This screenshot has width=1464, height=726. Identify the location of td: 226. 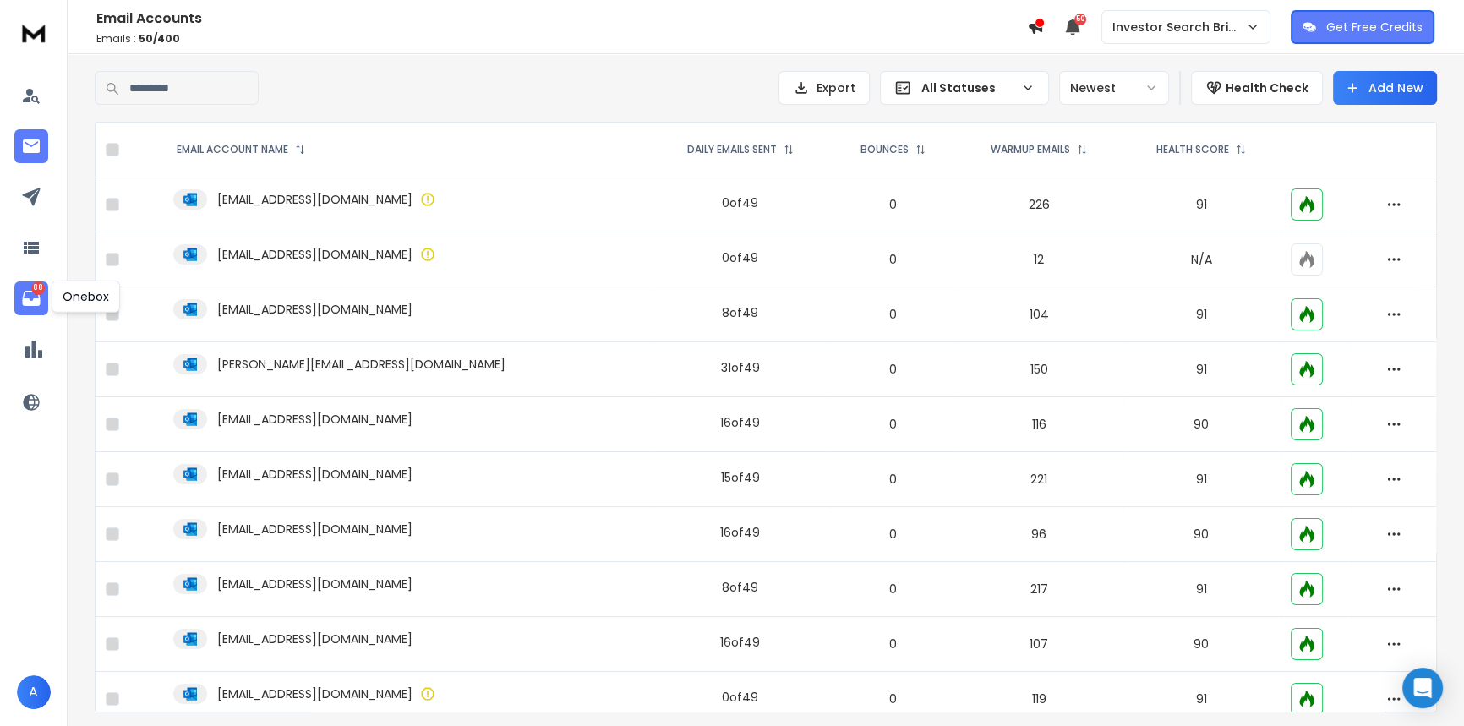
(1039, 205).